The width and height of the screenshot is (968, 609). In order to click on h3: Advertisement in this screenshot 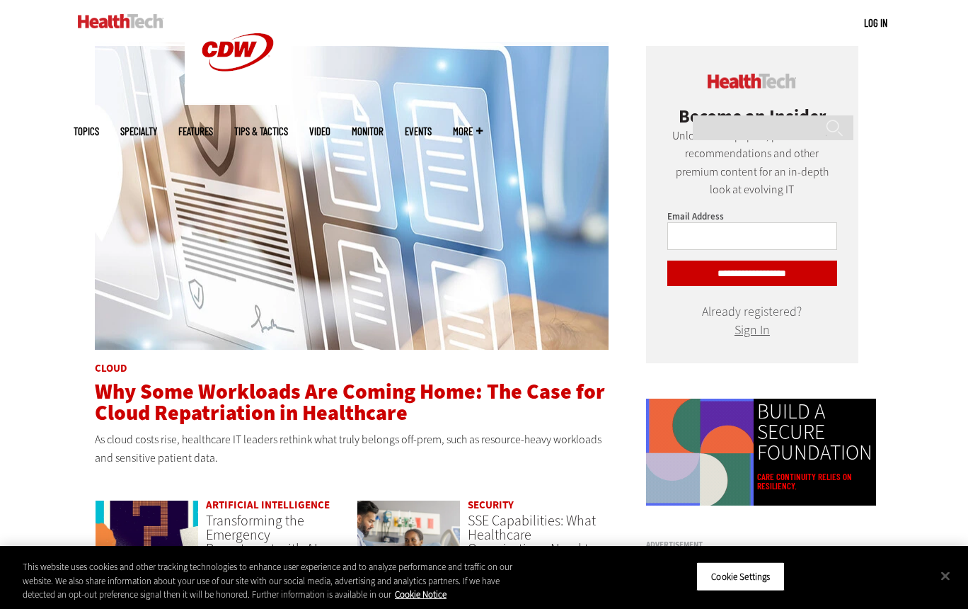, I will do `click(752, 544)`.